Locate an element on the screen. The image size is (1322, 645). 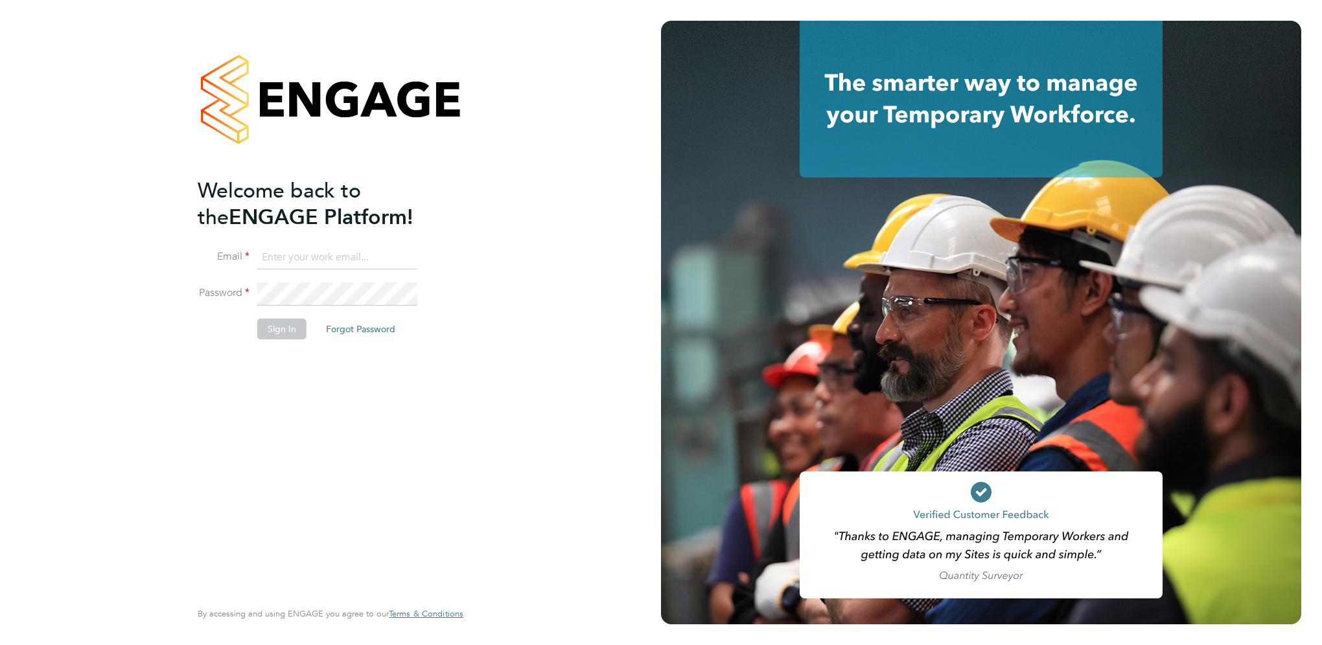
button: Forgot Password is located at coordinates (360, 329).